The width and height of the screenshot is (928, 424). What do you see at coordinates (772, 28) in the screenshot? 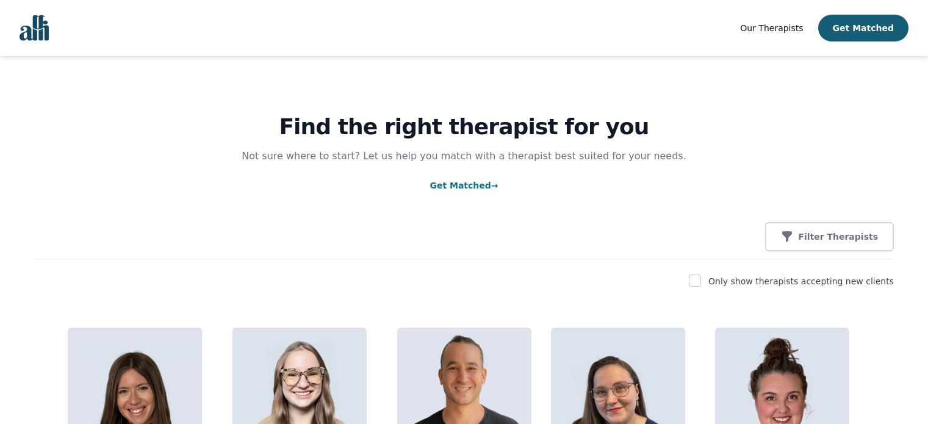
I see `a: Our Therapists` at bounding box center [772, 28].